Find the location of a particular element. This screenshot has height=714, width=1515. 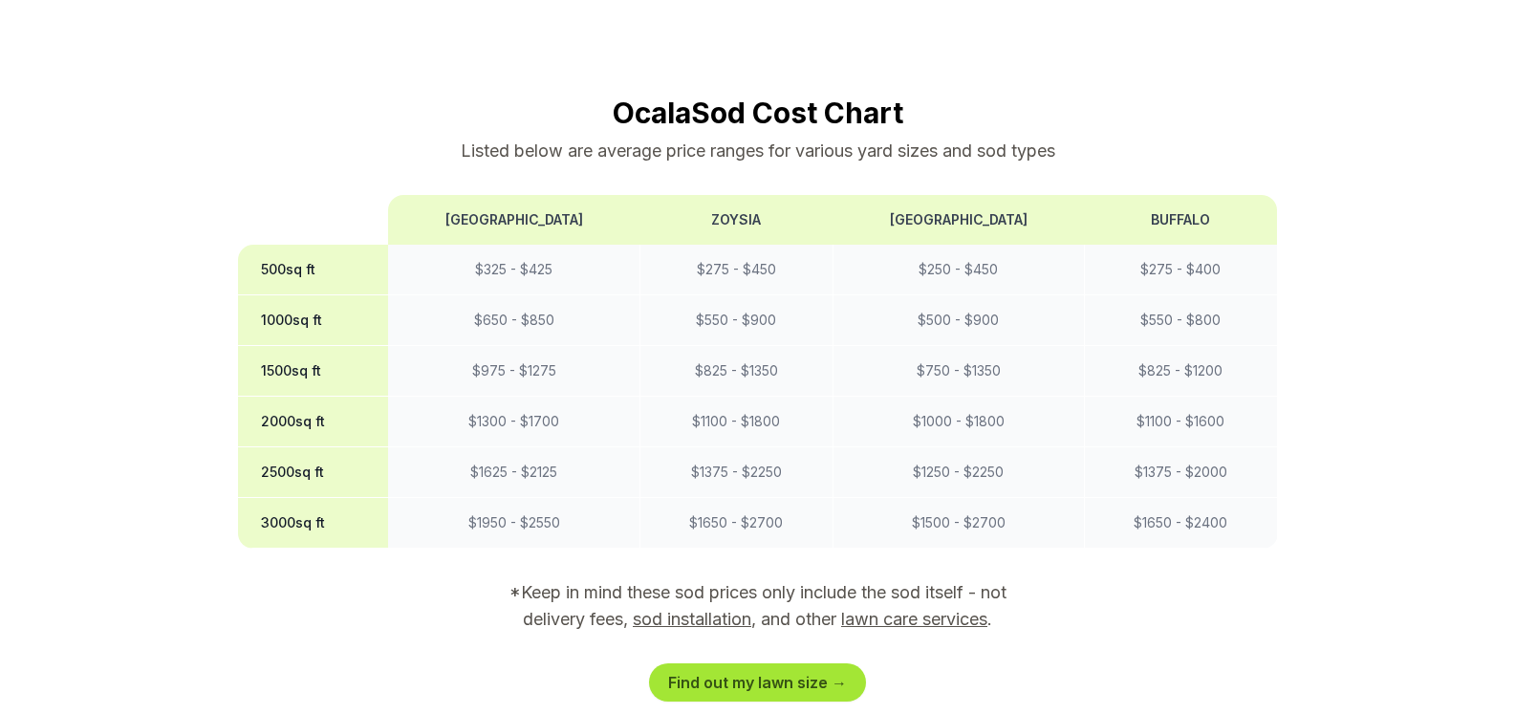

p: *Keep in mind these sod prices only include the sod itself - not delivery fees, , and other . is located at coordinates (758, 606).